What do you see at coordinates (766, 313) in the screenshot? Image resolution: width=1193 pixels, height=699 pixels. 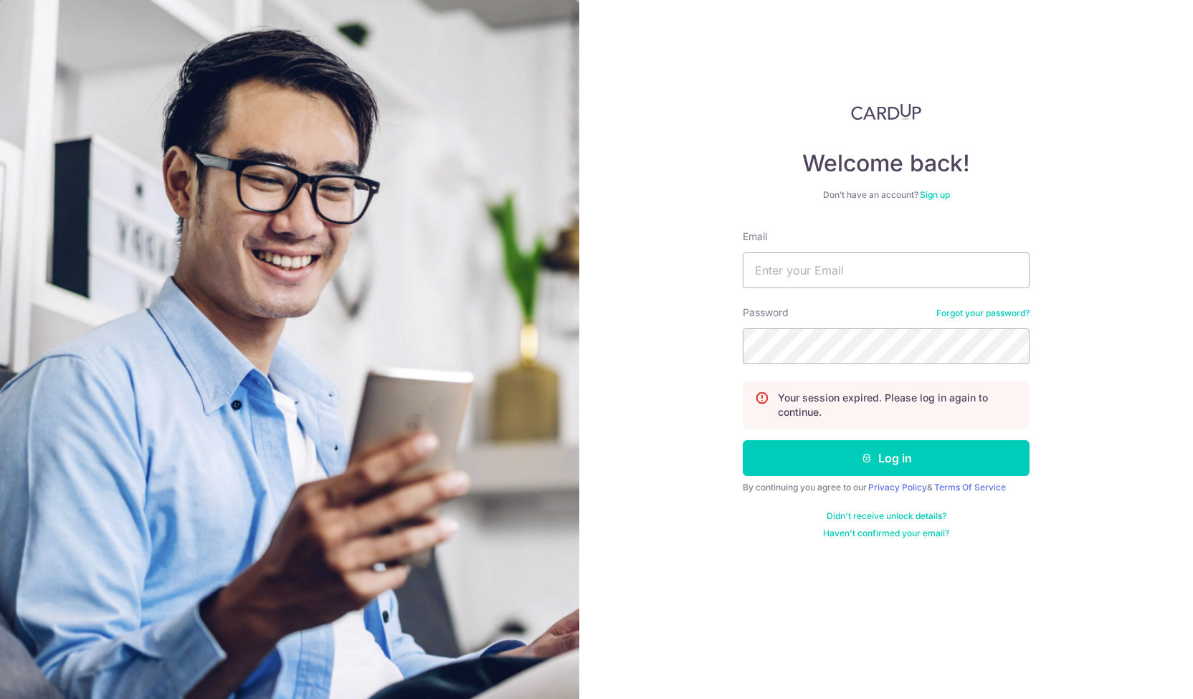 I see `label: Password` at bounding box center [766, 313].